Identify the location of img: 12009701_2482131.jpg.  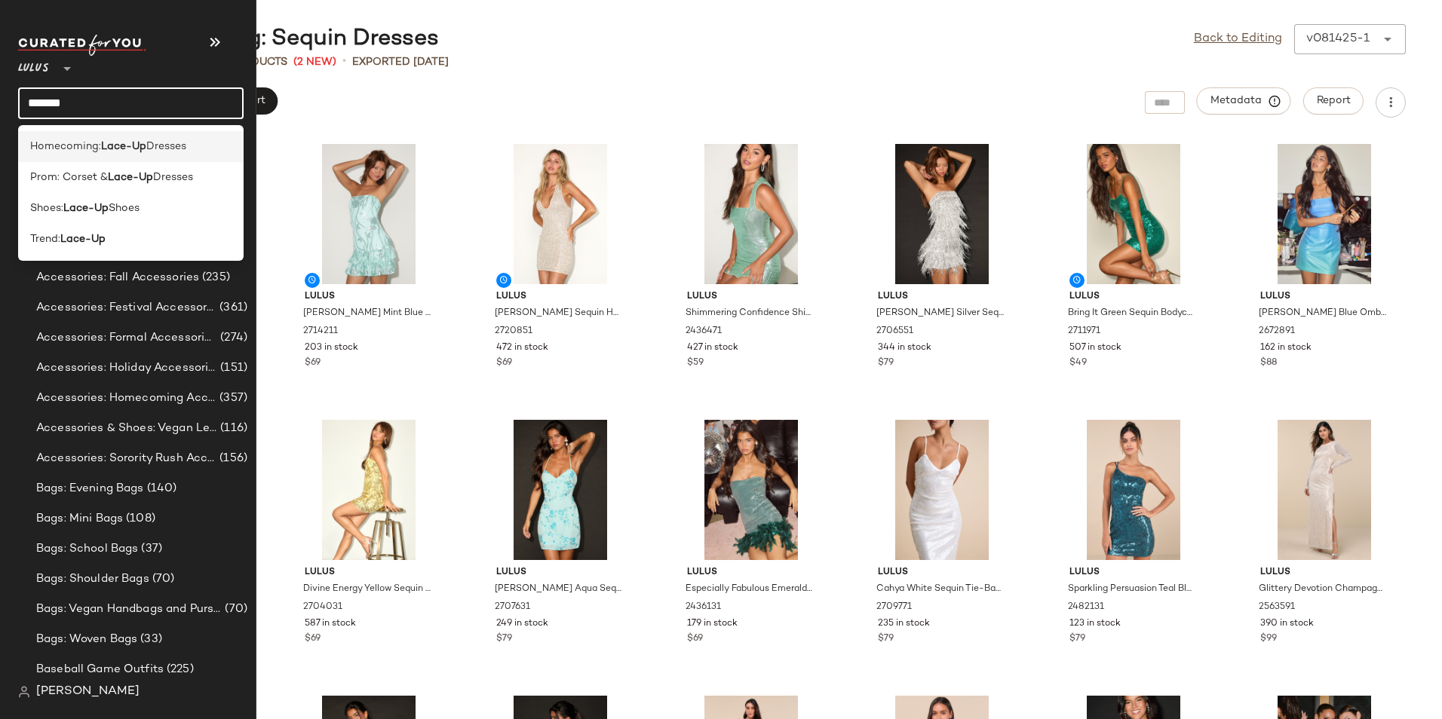
(1133, 490).